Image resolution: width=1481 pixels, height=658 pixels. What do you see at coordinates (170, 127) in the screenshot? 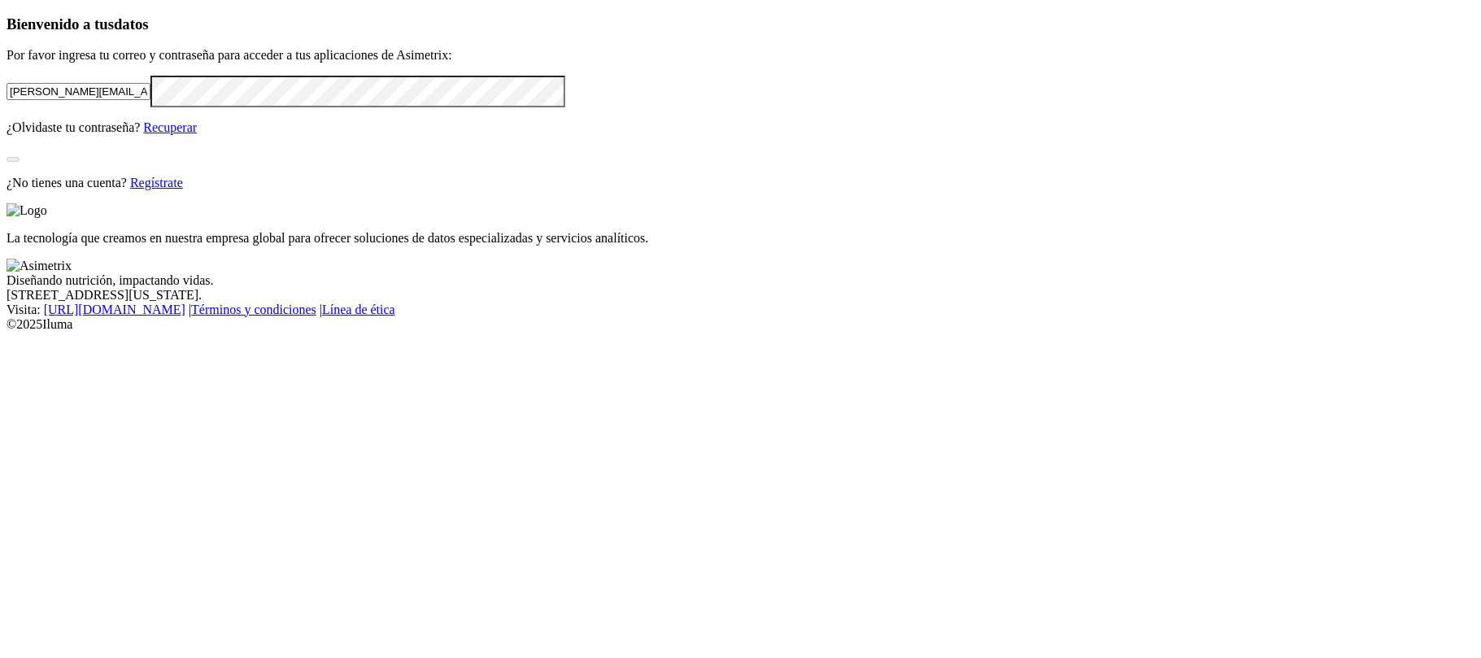
I see `a: Recuperar` at bounding box center [170, 127].